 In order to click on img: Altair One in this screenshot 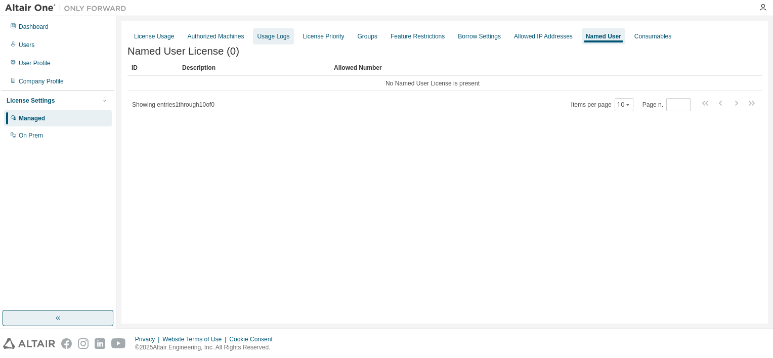, I will do `click(68, 8)`.